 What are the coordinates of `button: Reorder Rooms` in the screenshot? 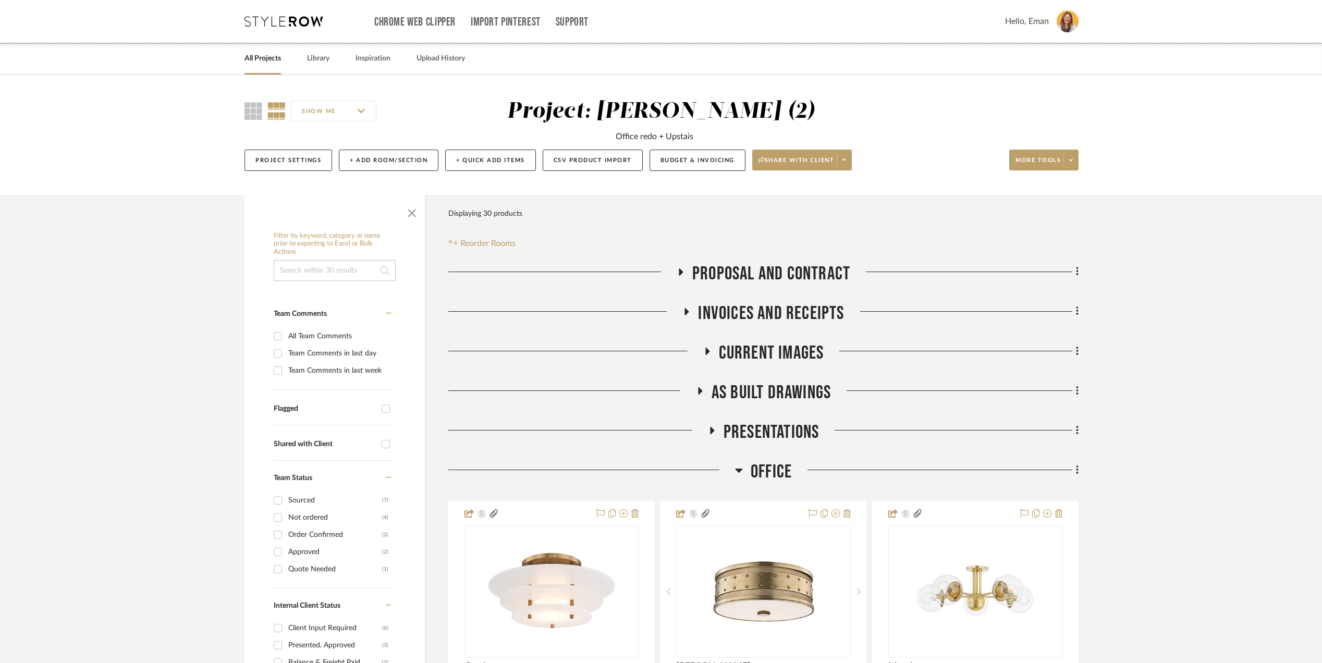 It's located at (482, 243).